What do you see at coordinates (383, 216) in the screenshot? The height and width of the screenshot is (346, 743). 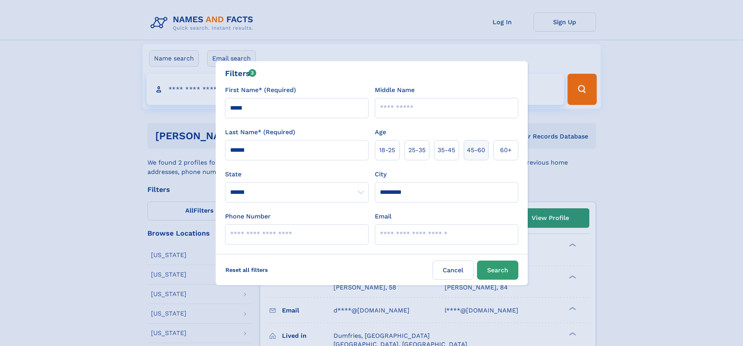 I see `label: Email` at bounding box center [383, 216].